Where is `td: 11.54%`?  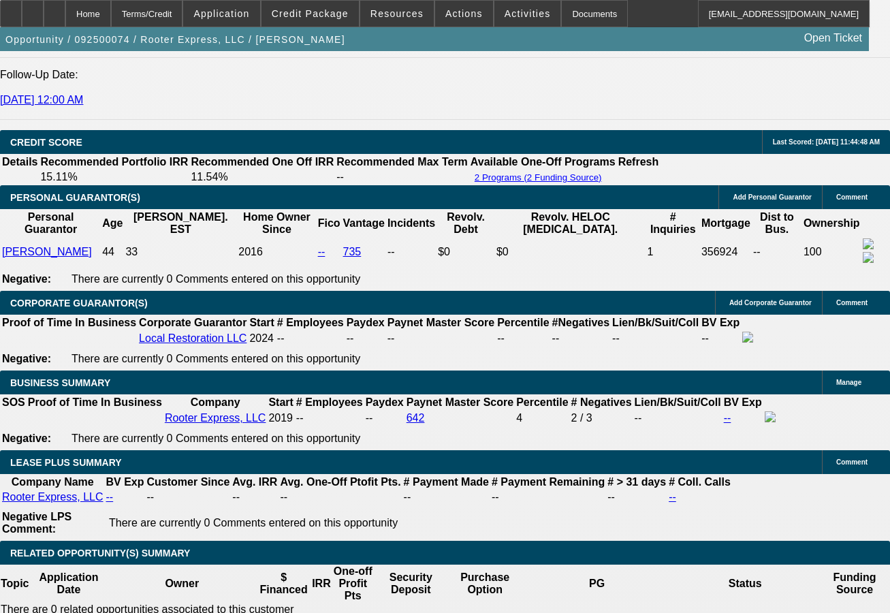
td: 11.54% is located at coordinates (262, 177).